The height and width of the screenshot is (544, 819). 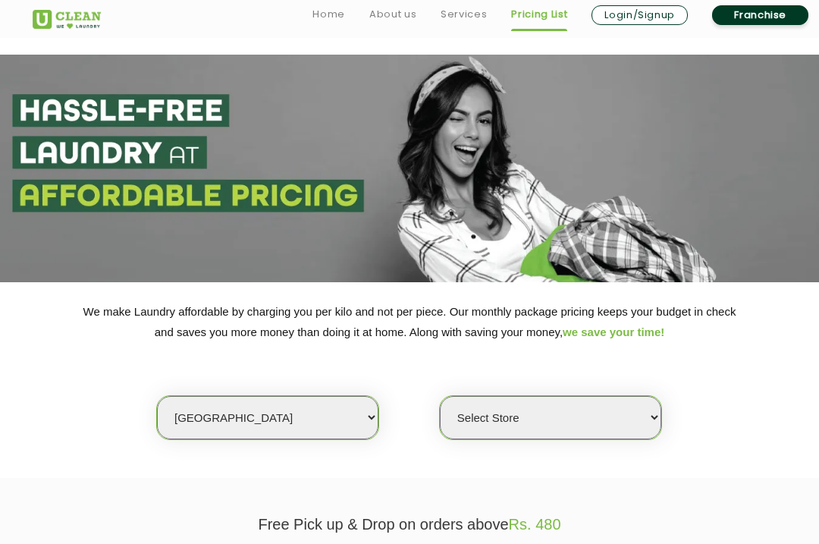 I want to click on a: Pricing List, so click(x=539, y=14).